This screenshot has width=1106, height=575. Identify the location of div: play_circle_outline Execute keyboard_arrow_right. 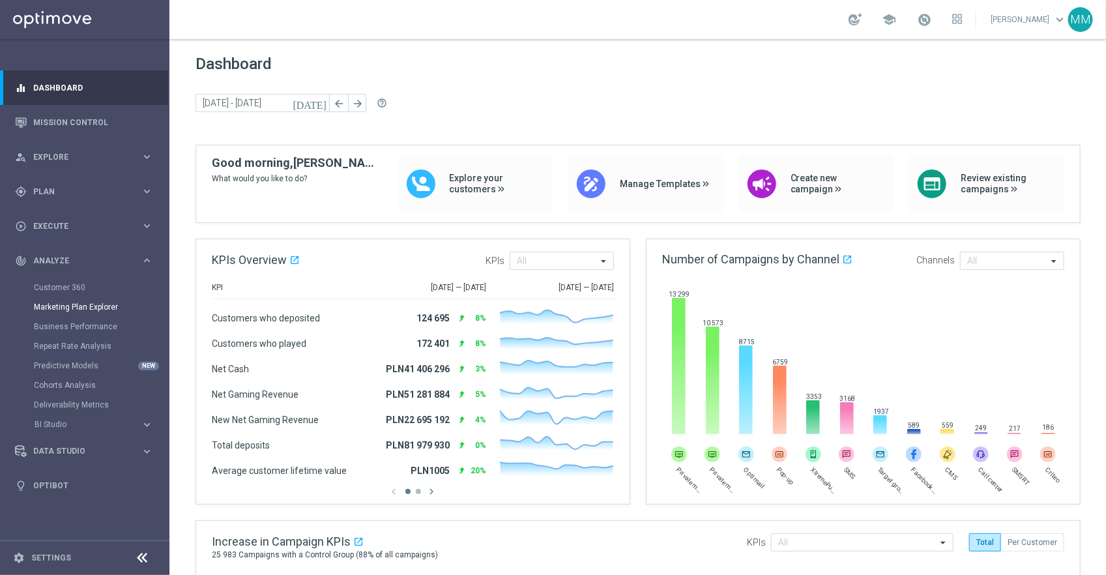
(84, 226).